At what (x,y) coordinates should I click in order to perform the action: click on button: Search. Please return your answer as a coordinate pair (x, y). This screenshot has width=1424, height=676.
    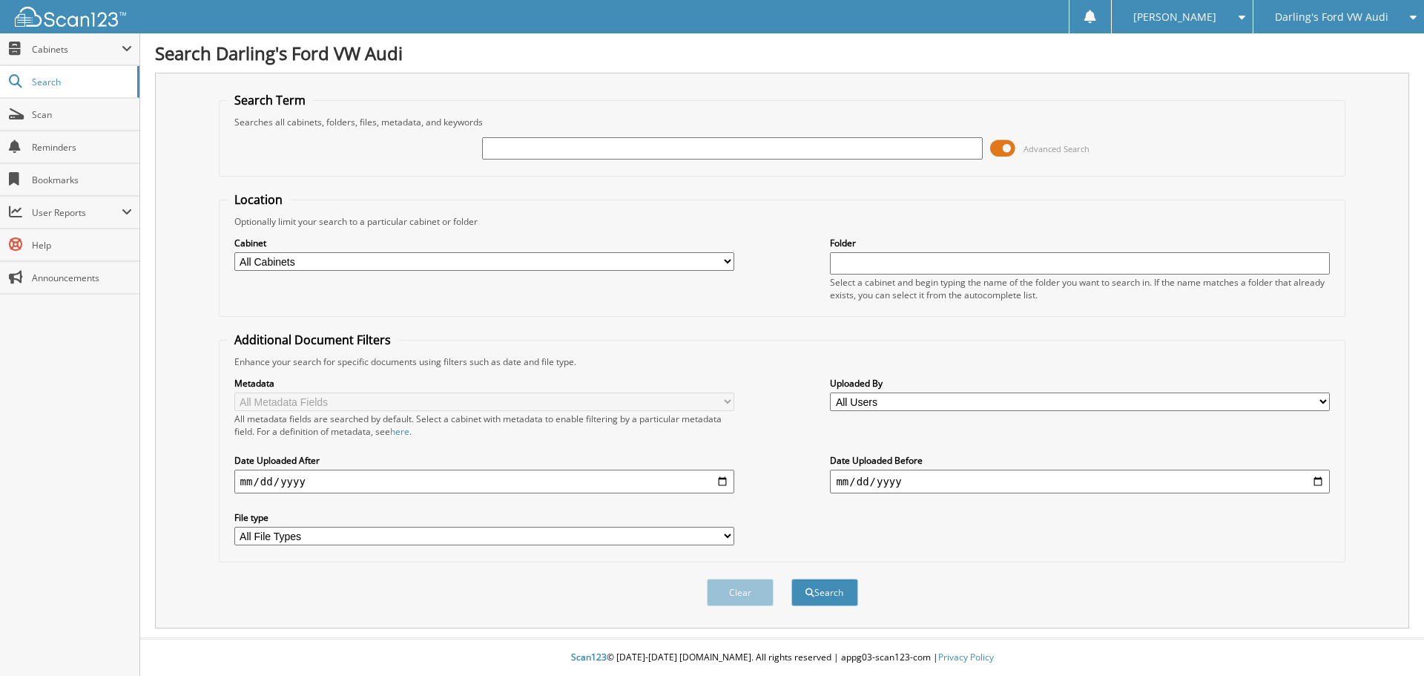
    Looking at the image, I should click on (825, 592).